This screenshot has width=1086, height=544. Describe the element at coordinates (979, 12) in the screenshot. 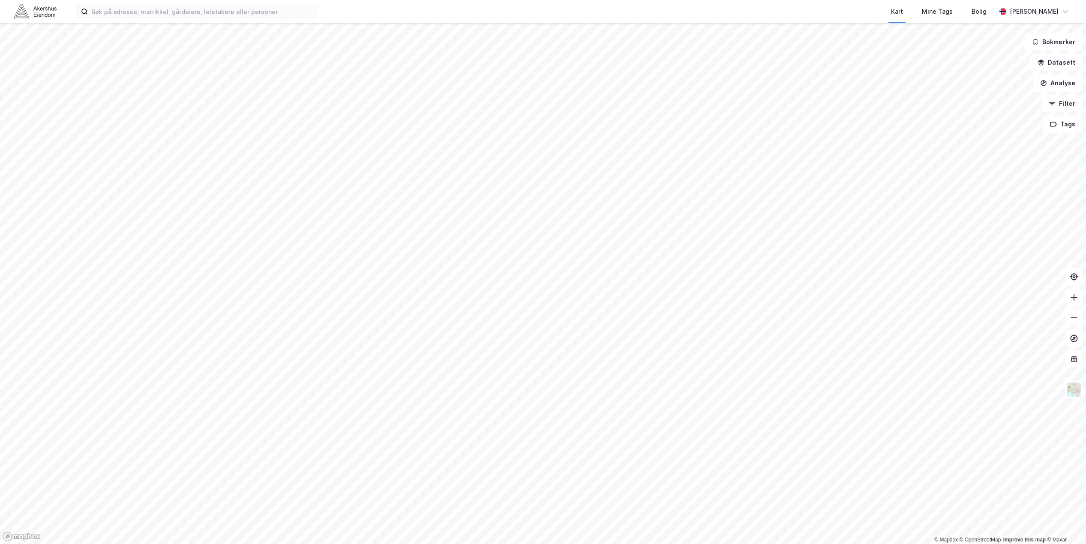

I see `div: Bolig` at that location.